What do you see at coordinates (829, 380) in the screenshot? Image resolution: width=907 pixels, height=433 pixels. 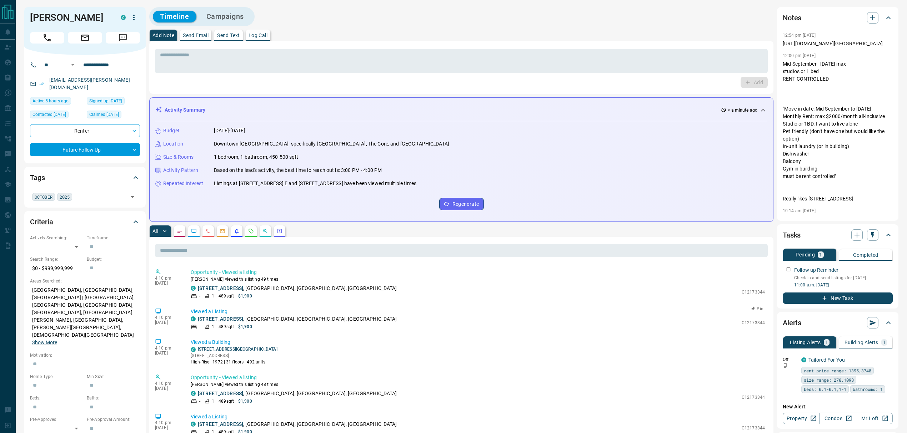 I see `span: size range: 278,1098` at bounding box center [829, 380].